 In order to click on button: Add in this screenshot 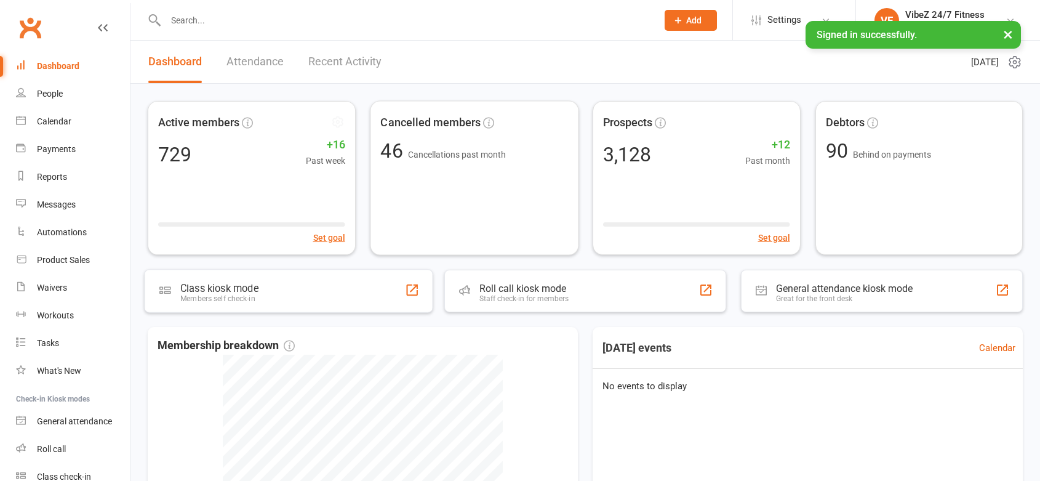, I will do `click(691, 20)`.